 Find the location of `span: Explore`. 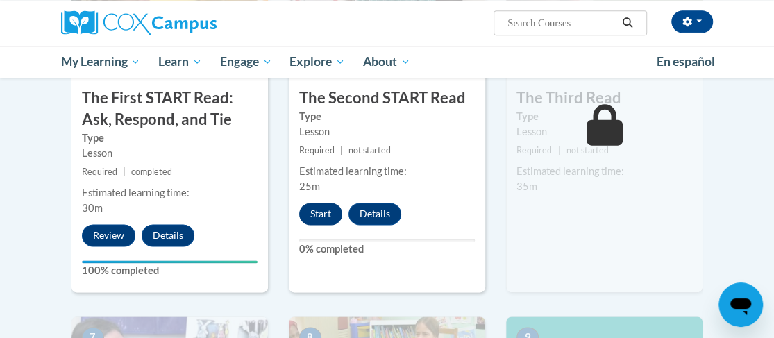

span: Explore is located at coordinates (317, 62).